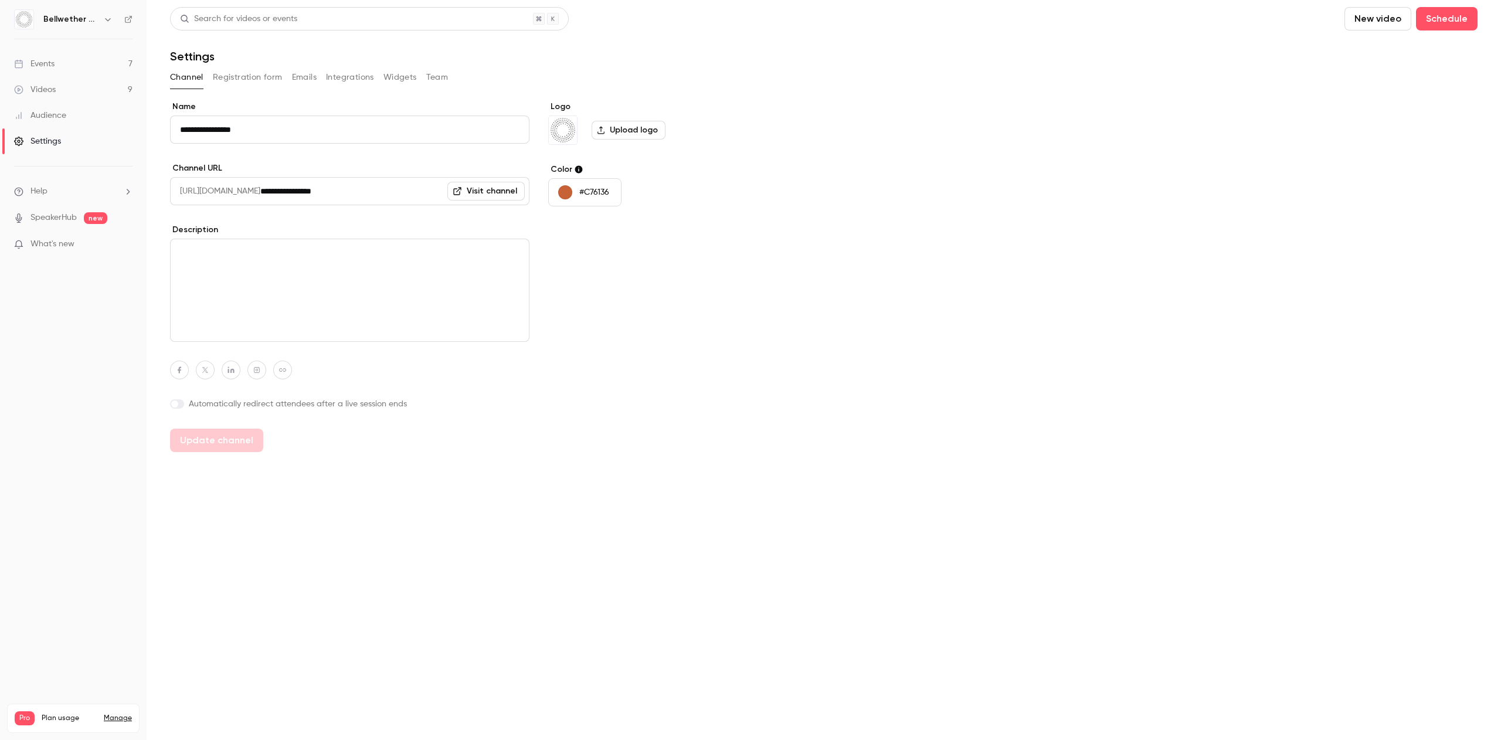  Describe the element at coordinates (192, 56) in the screenshot. I see `h1: Settings` at that location.